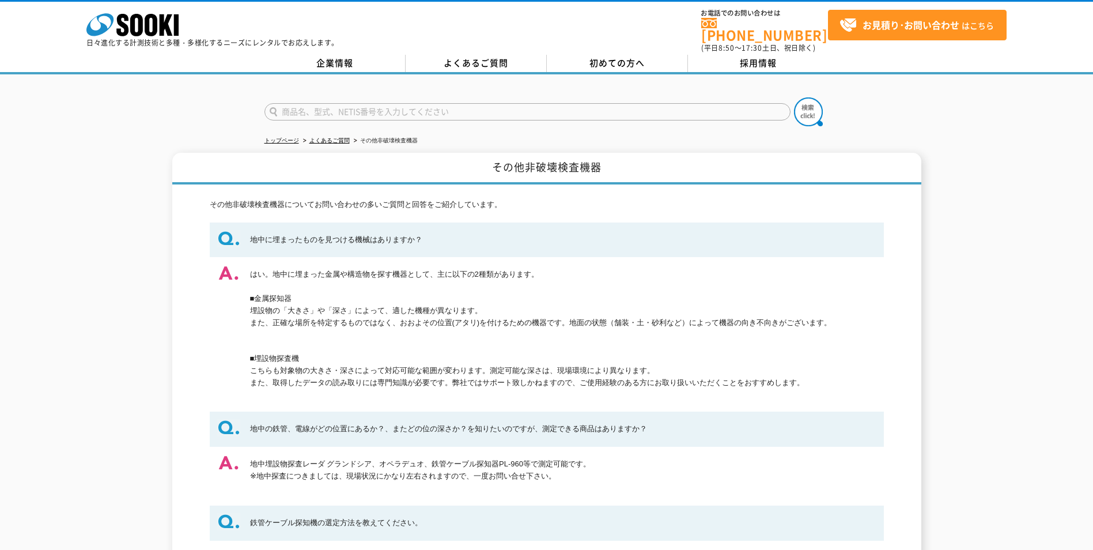  I want to click on dd: はい。地中に埋まった金属や構造物を探す機器として、主に以下の2種類があります。 ■金属探知器 埋設物の「大きさ」や「深さ」によって、適した機種が異なります。 また、正確な場所を特定するものではな..., so click(547, 329).